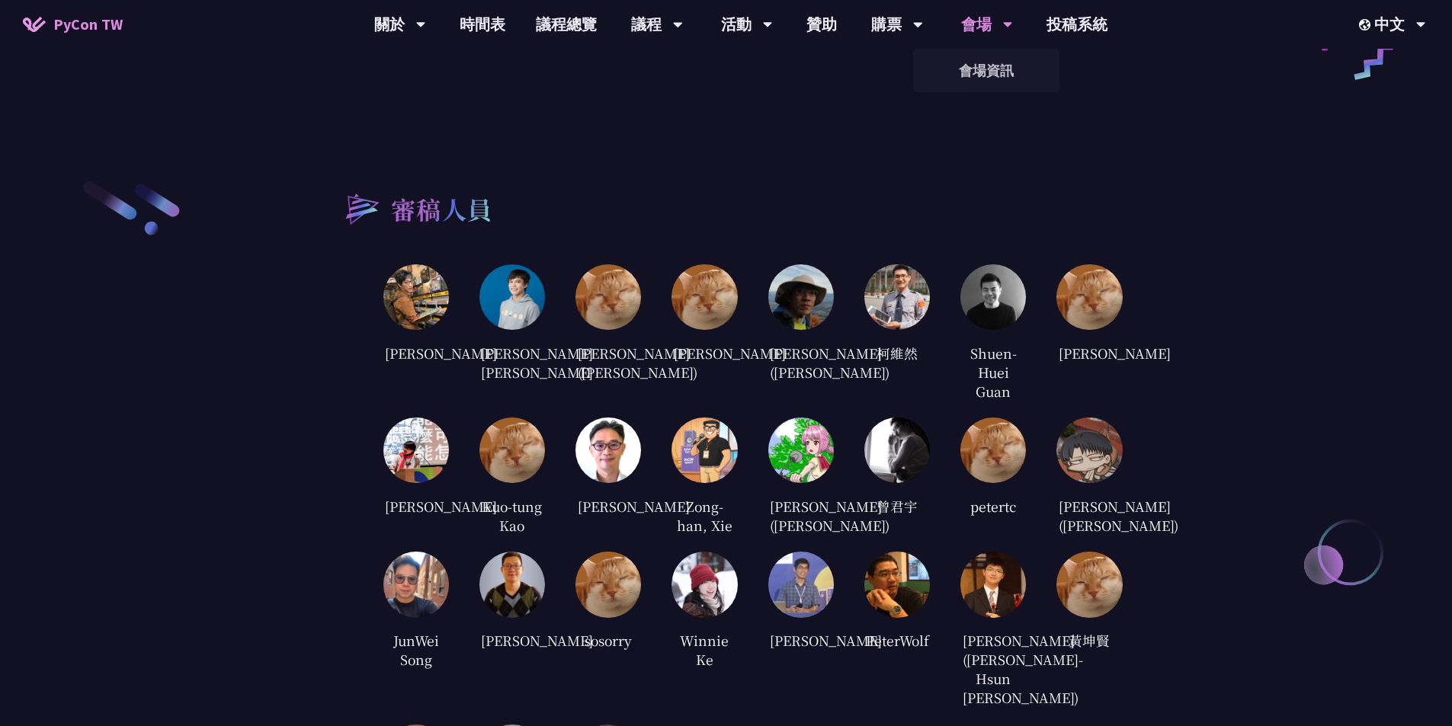 Image resolution: width=1452 pixels, height=726 pixels. Describe the element at coordinates (897, 641) in the screenshot. I see `div: PeterWolf` at that location.